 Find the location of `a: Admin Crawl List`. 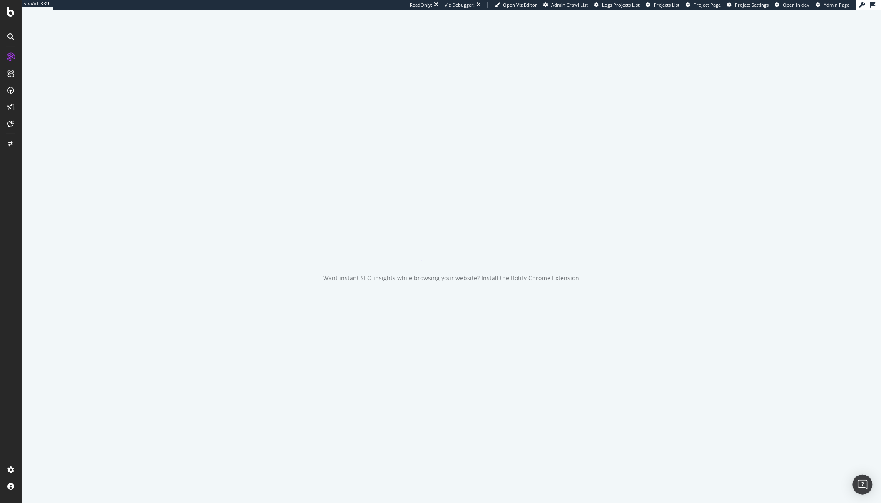

a: Admin Crawl List is located at coordinates (566, 5).